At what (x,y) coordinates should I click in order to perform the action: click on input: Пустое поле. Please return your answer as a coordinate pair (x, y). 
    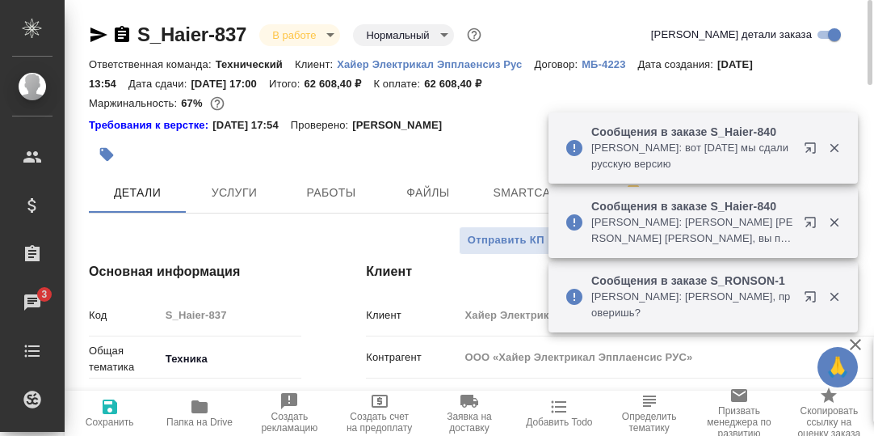
    Looking at the image, I should click on (231, 314).